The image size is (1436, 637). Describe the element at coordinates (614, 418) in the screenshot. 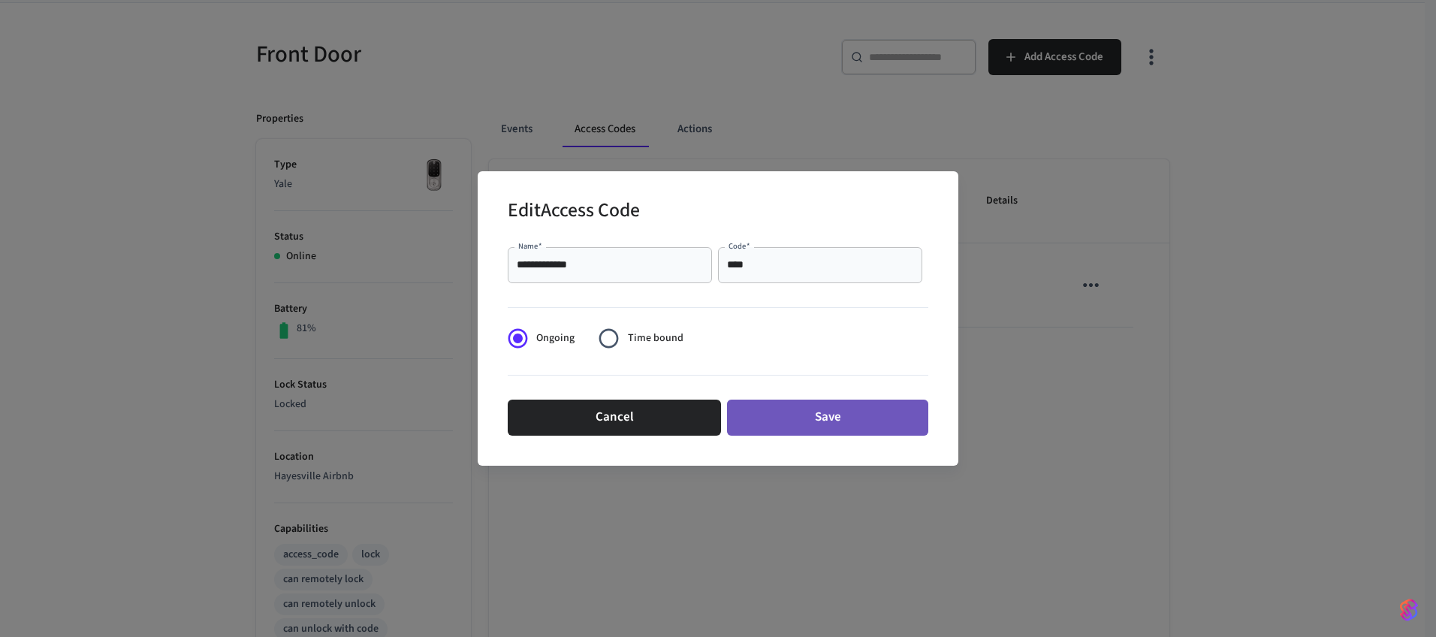

I see `button: Cancel` at that location.